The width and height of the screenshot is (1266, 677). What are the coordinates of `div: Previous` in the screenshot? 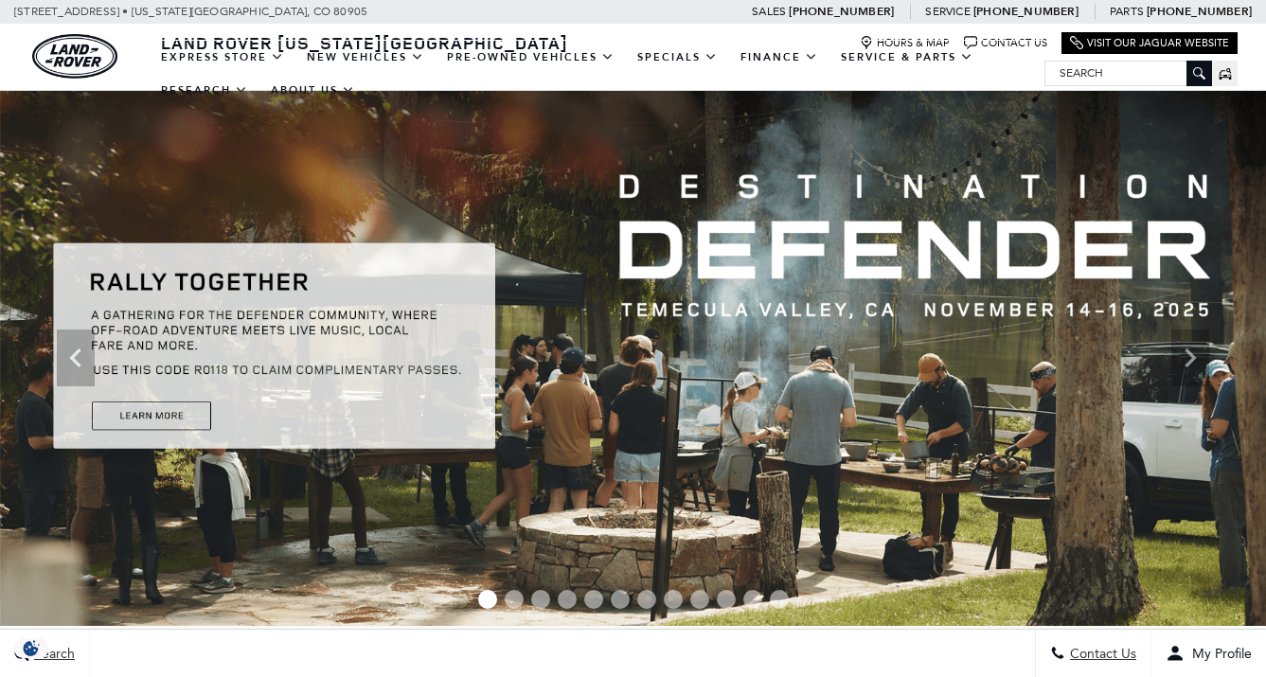 It's located at (76, 358).